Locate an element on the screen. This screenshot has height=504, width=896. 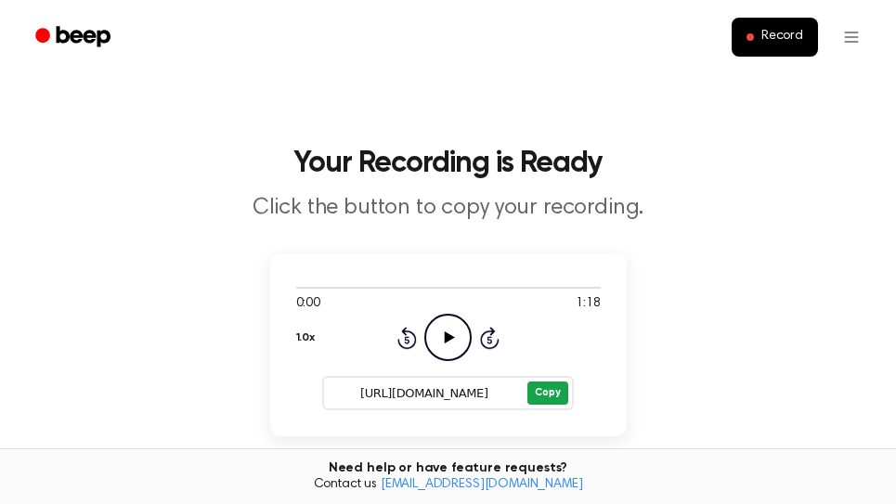
p: Click the button to copy your recording. is located at coordinates (448, 208).